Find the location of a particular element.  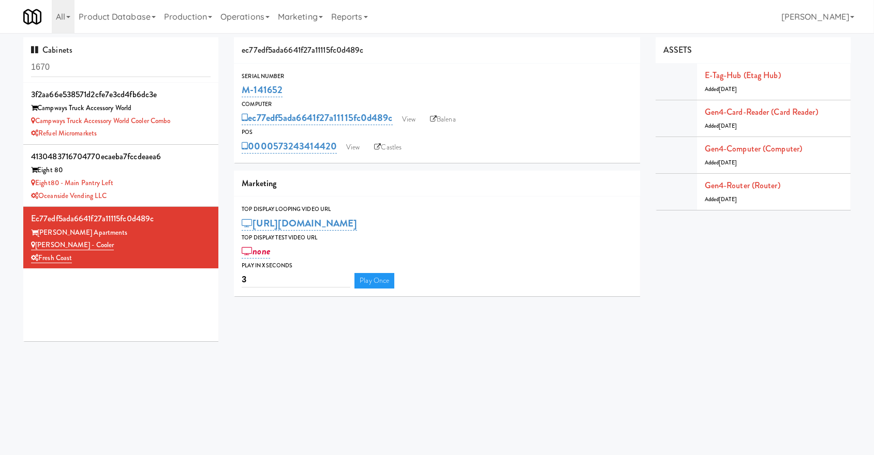

div: 3f2aa66e538571d2cfe7e3cd4fb6dc3e is located at coordinates (121, 95).